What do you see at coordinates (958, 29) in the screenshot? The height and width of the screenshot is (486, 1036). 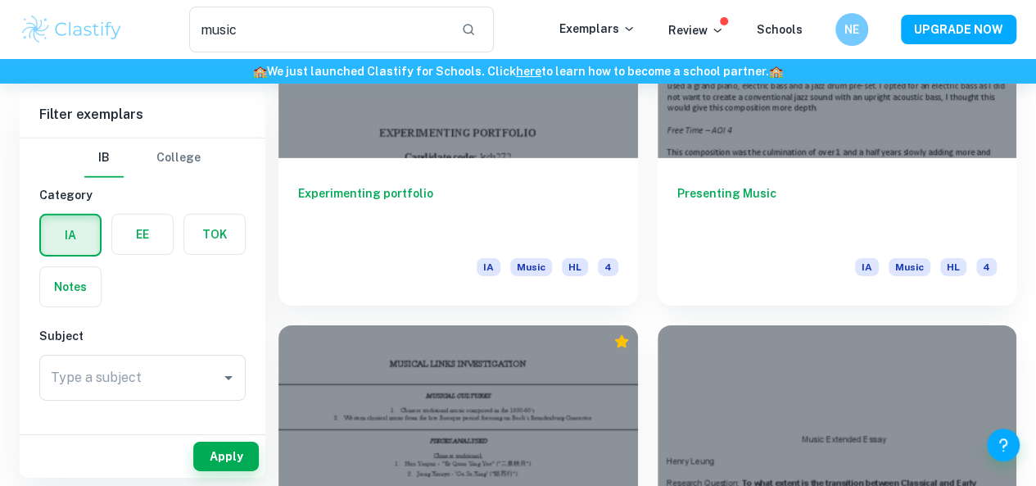 I see `button: UPGRADE NOW` at bounding box center [958, 29].